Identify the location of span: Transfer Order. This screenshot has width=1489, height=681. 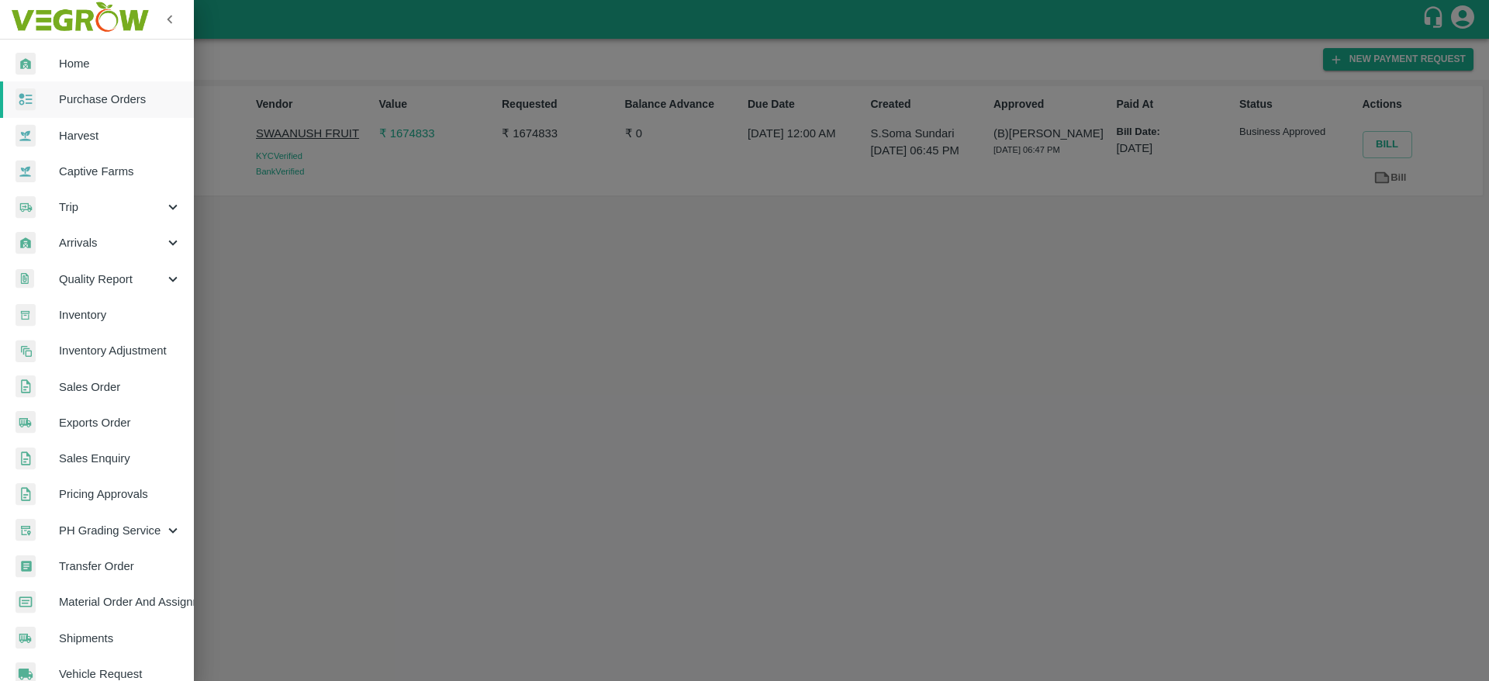
(120, 566).